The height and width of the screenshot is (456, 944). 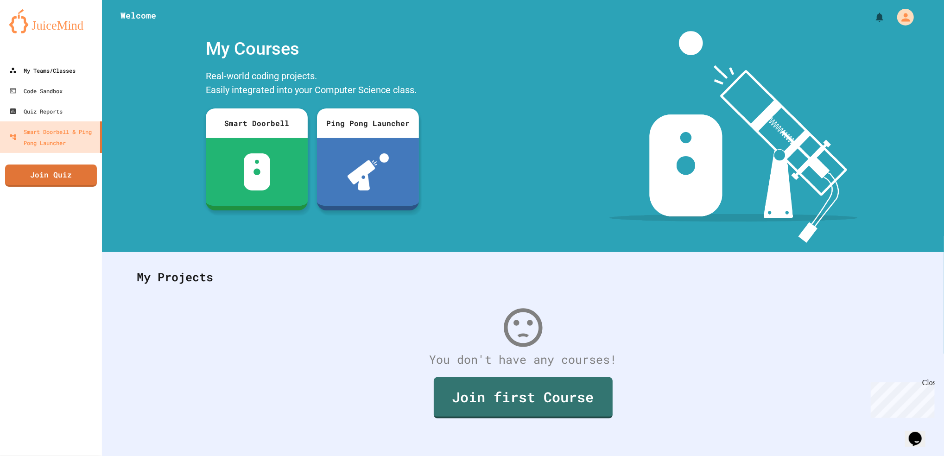 What do you see at coordinates (368, 123) in the screenshot?
I see `div: Ping Pong Launcher` at bounding box center [368, 123].